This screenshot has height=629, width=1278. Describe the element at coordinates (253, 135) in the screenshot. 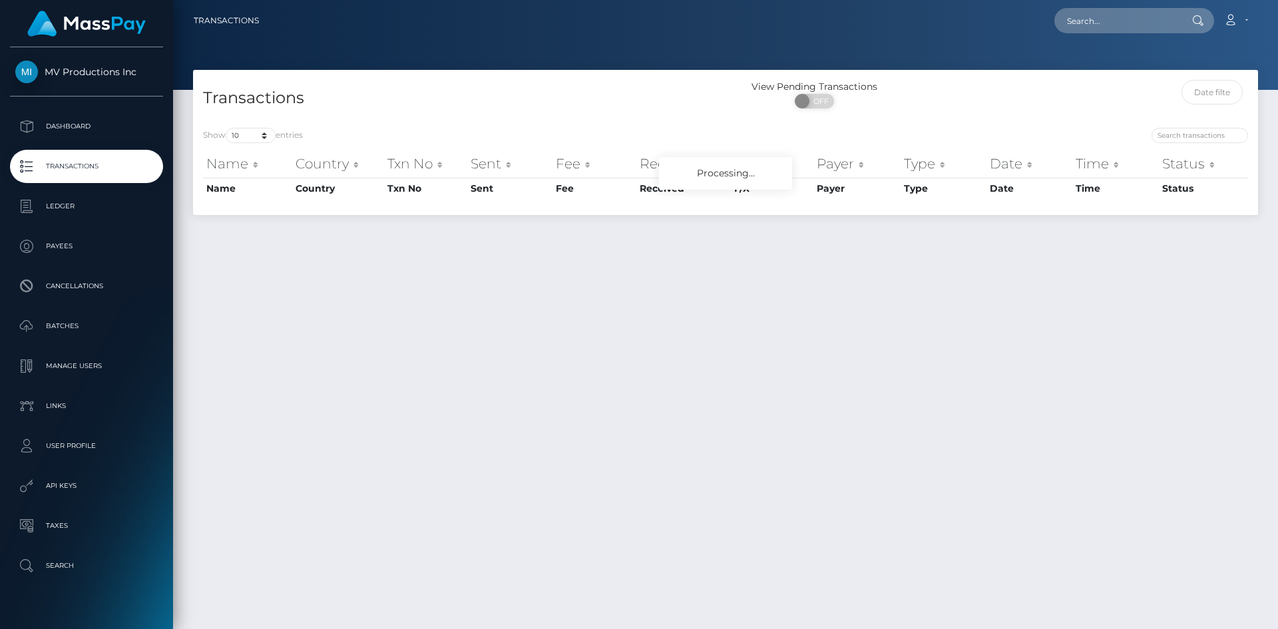

I see `label: Show entries` at that location.